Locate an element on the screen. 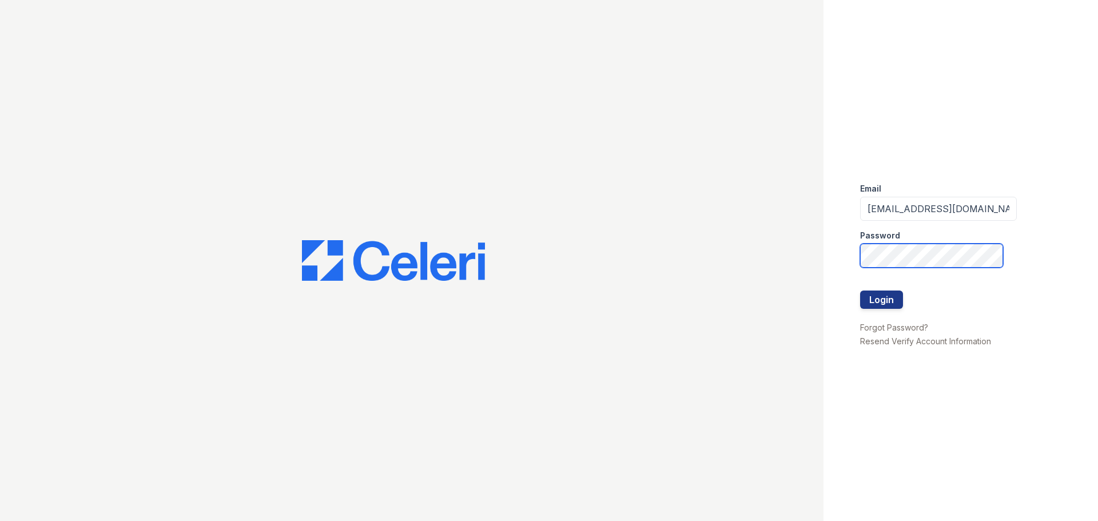 Image resolution: width=1098 pixels, height=521 pixels. button: Login is located at coordinates (882, 300).